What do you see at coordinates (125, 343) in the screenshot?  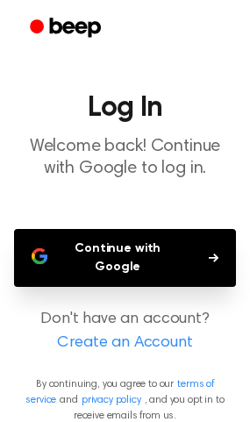 I see `a: Create an Account` at bounding box center [125, 343].